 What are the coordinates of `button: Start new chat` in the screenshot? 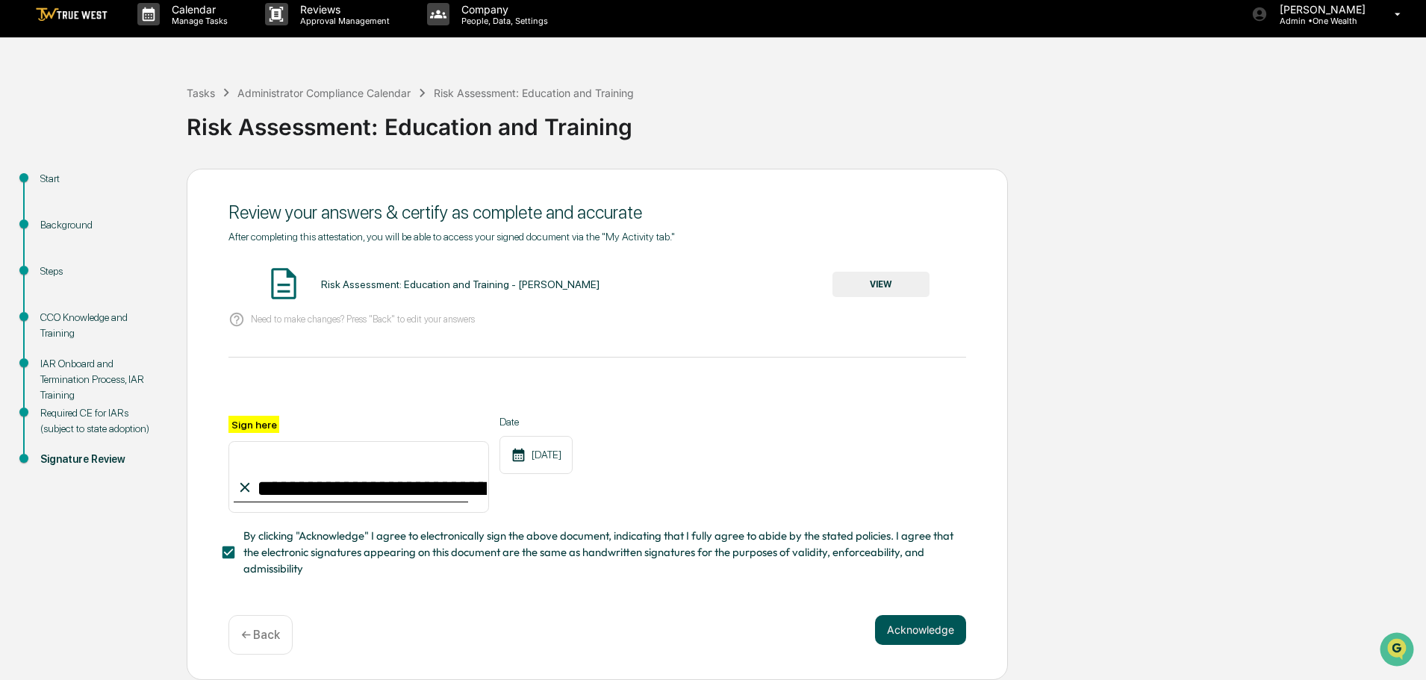 It's located at (263, 128).